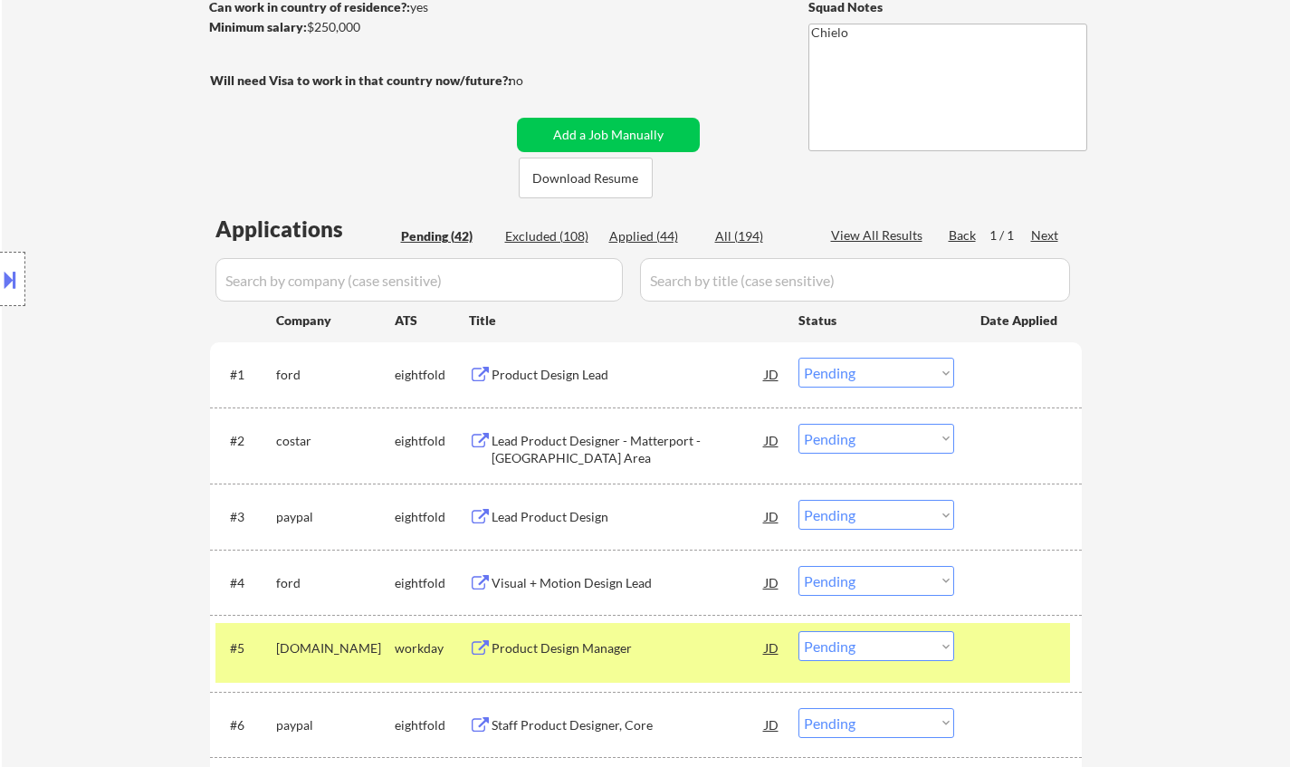 The image size is (1290, 767). I want to click on div: Back, so click(963, 235).